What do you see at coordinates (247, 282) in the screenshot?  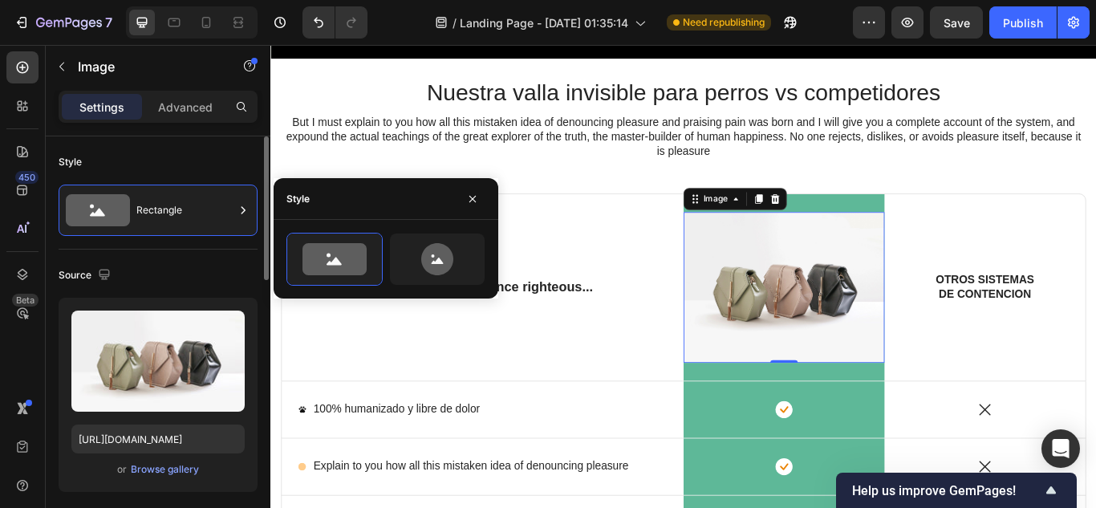 I see `p: On the other hand, we denounce righteous...` at bounding box center [247, 282].